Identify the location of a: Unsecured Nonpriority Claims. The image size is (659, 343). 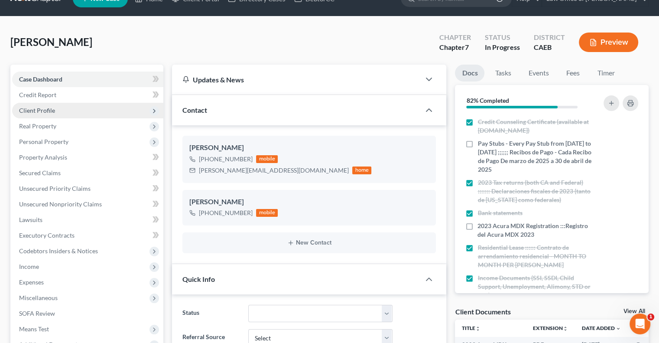
(88, 204).